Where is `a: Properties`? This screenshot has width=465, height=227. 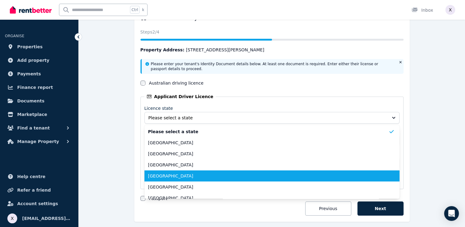
a: Properties is located at coordinates (39, 47).